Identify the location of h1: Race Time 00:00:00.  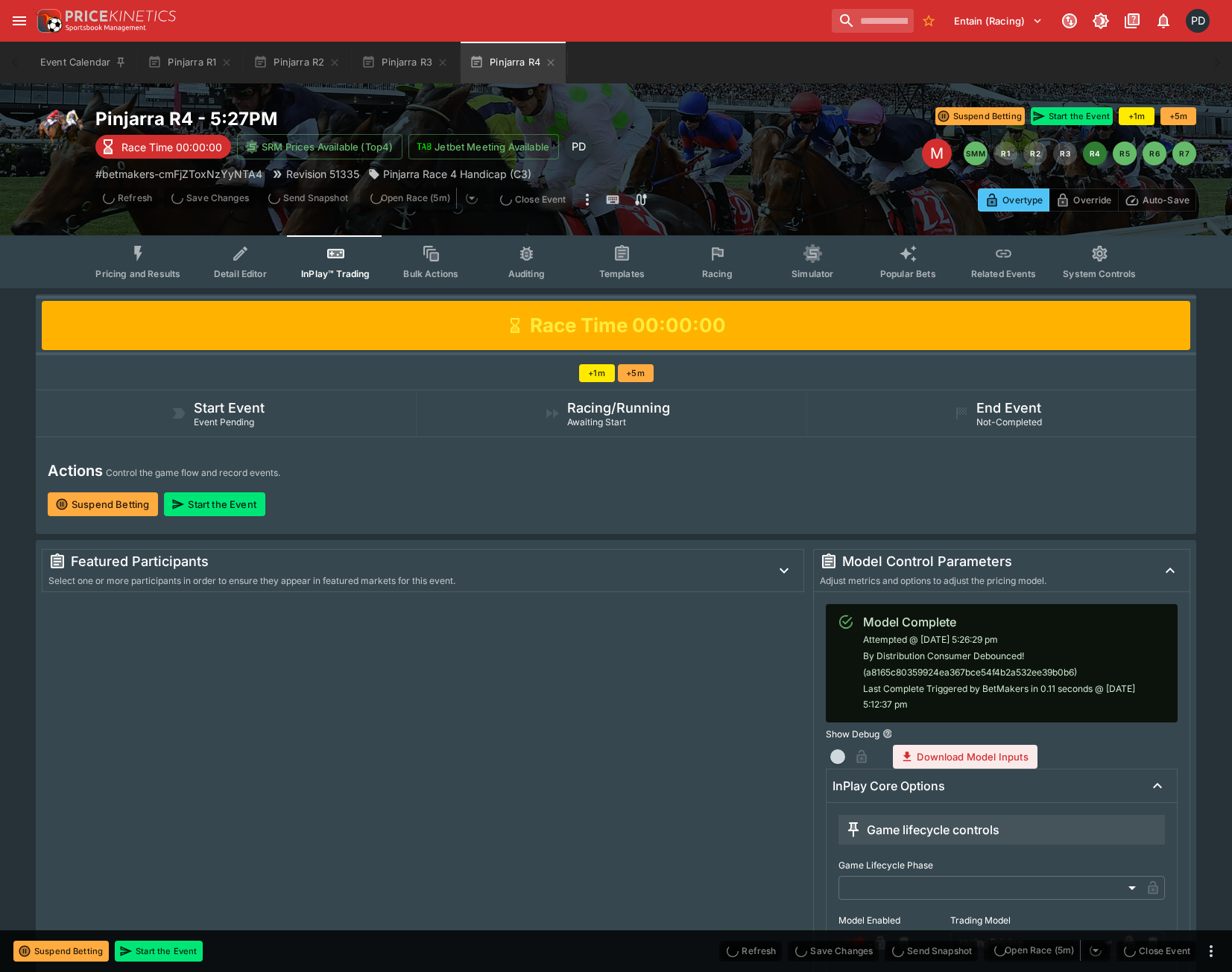
(627, 326).